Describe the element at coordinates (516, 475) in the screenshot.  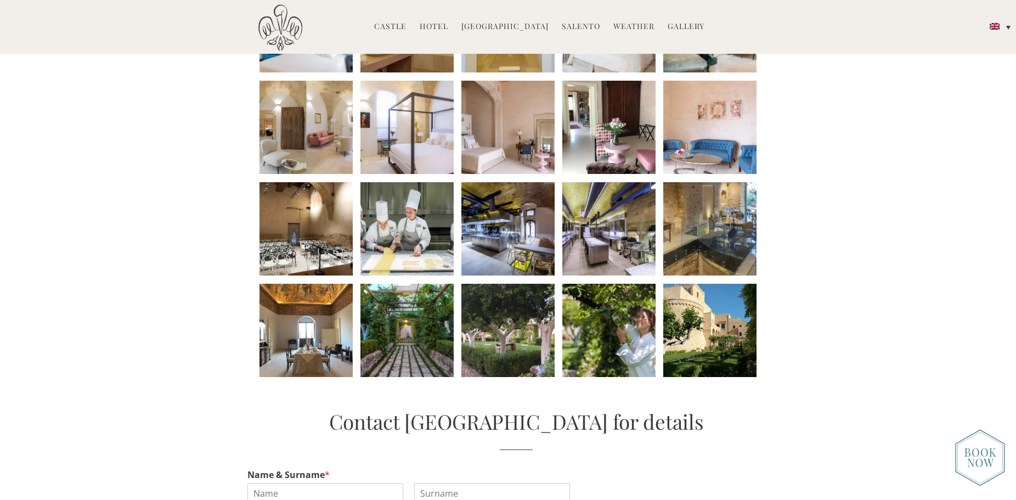
I see `label: Name & Surname` at that location.